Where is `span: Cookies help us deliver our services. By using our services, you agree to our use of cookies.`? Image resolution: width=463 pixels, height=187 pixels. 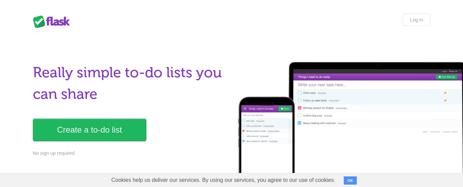
span: Cookies help us deliver our services. By using our services, you agree to our use of cookies. is located at coordinates (223, 180).